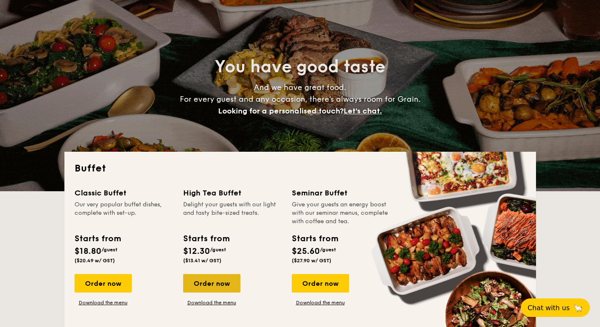  What do you see at coordinates (232, 213) in the screenshot?
I see `div: Delight your guests with our light and tasty bite-sized treats.` at bounding box center [232, 213].